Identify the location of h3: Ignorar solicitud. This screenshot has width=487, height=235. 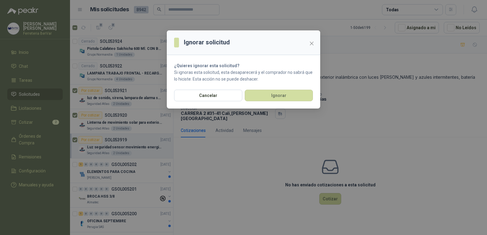
(207, 42).